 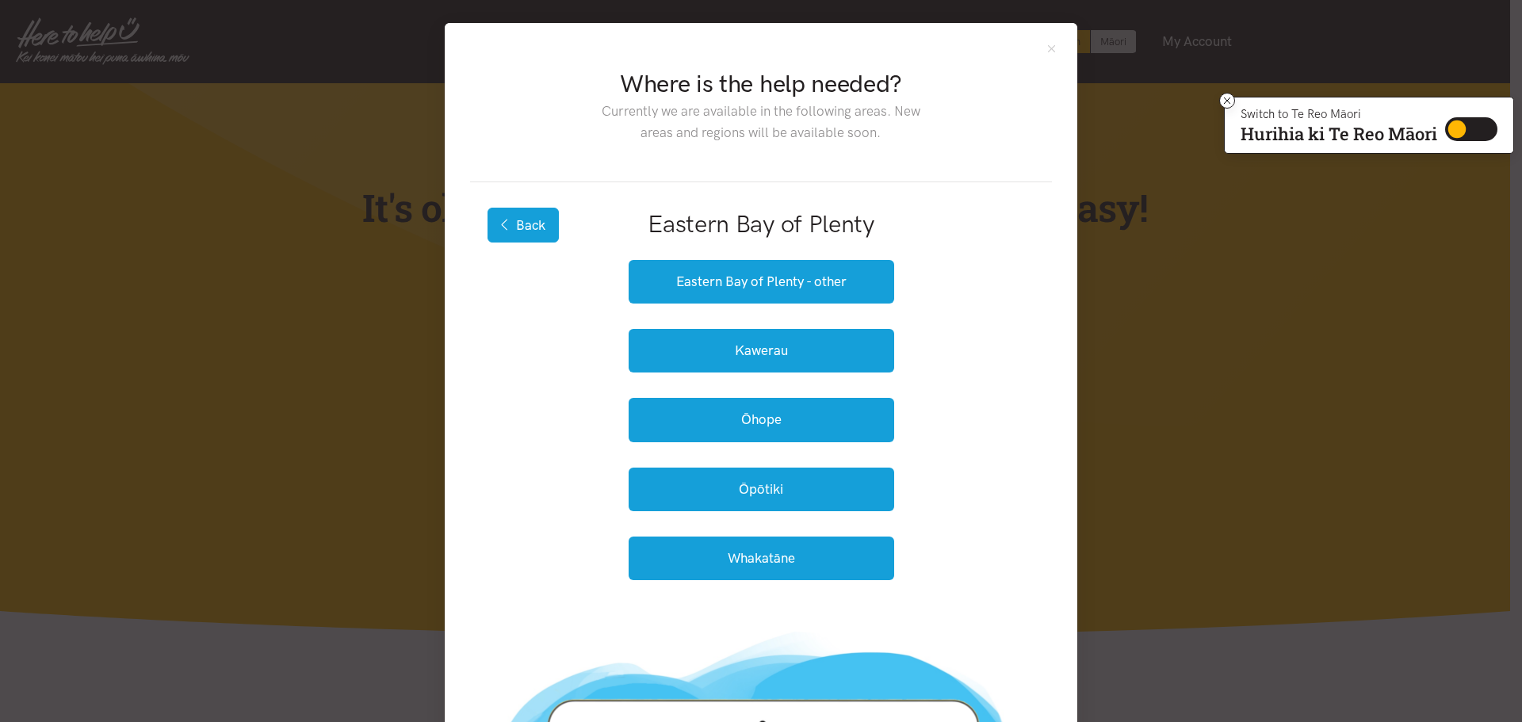 I want to click on button: Whakatāne, so click(x=761, y=558).